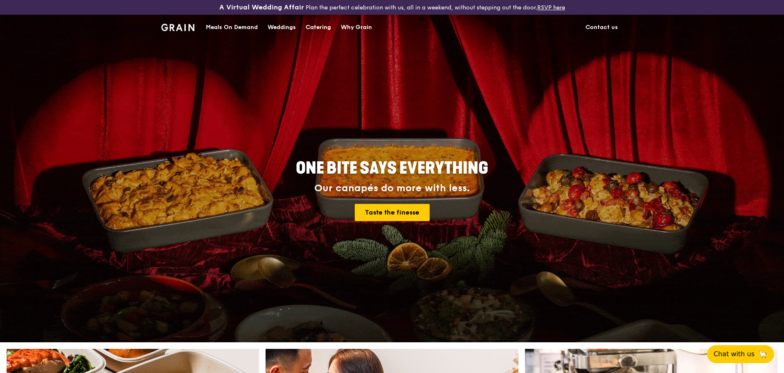 This screenshot has width=784, height=373. Describe the element at coordinates (602, 27) in the screenshot. I see `a: Contact us` at that location.